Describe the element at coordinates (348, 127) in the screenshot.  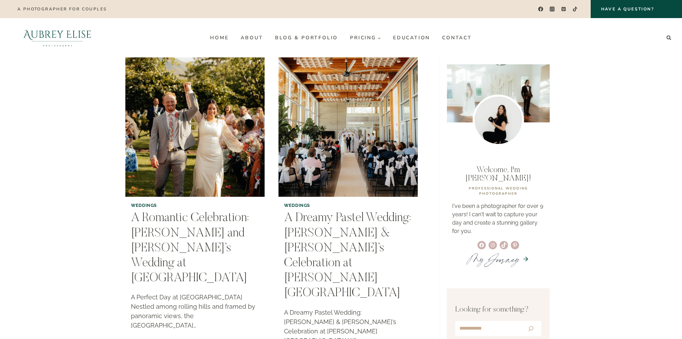
I see `a: A Dreamy Pastel Wedding: Anna & Aaron’s Celebration at Weber Basin Water Conservancy Learning Garden` at that location.